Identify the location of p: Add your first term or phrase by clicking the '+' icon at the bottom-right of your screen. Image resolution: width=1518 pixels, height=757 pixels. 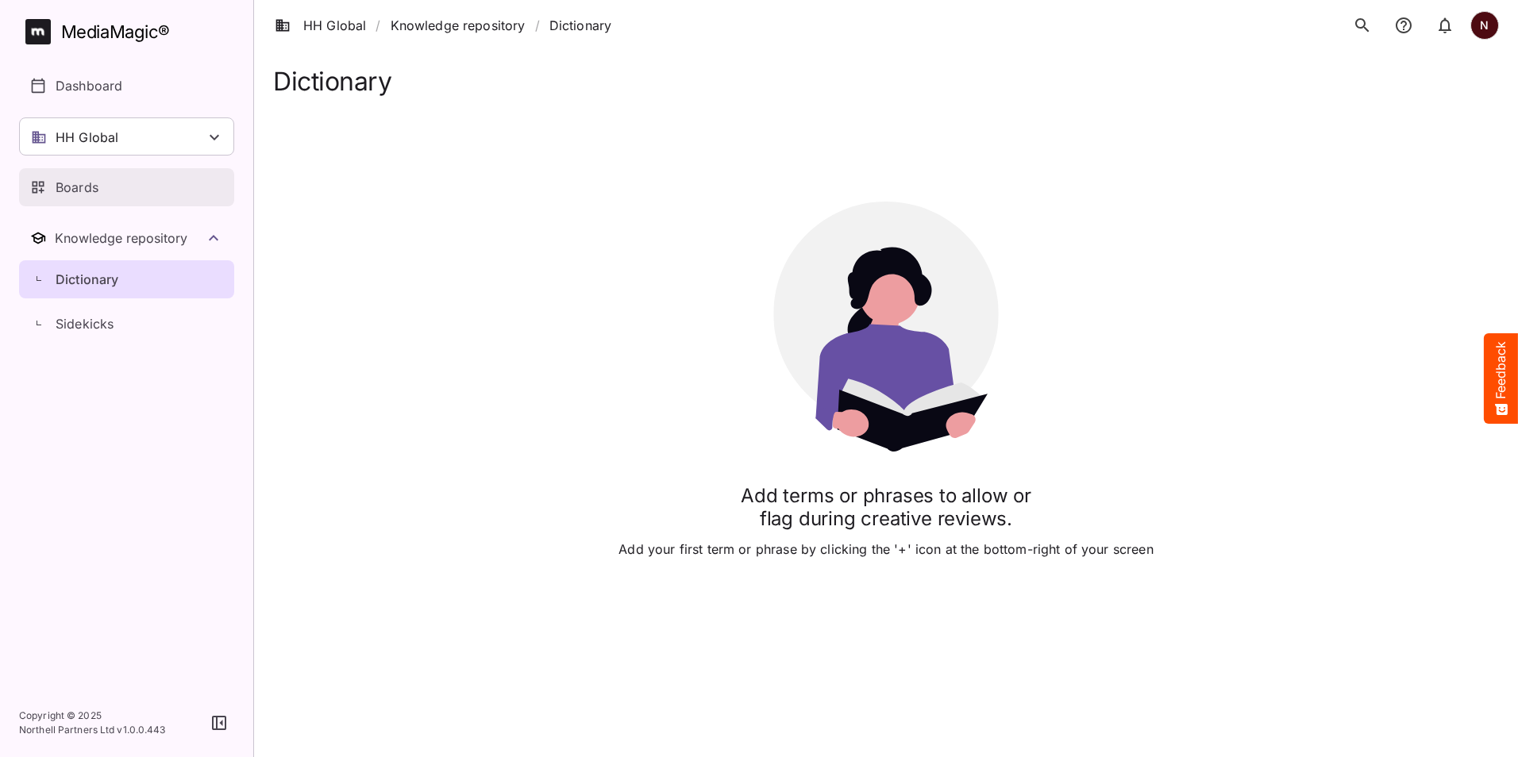
(885, 549).